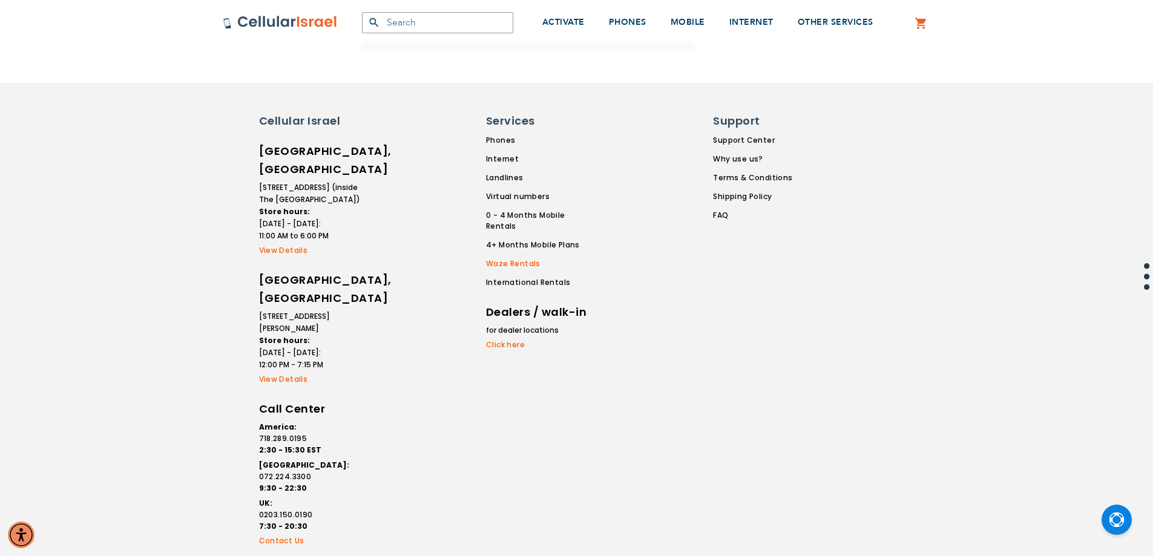 Image resolution: width=1153 pixels, height=556 pixels. Describe the element at coordinates (541, 140) in the screenshot. I see `a: Phones` at that location.